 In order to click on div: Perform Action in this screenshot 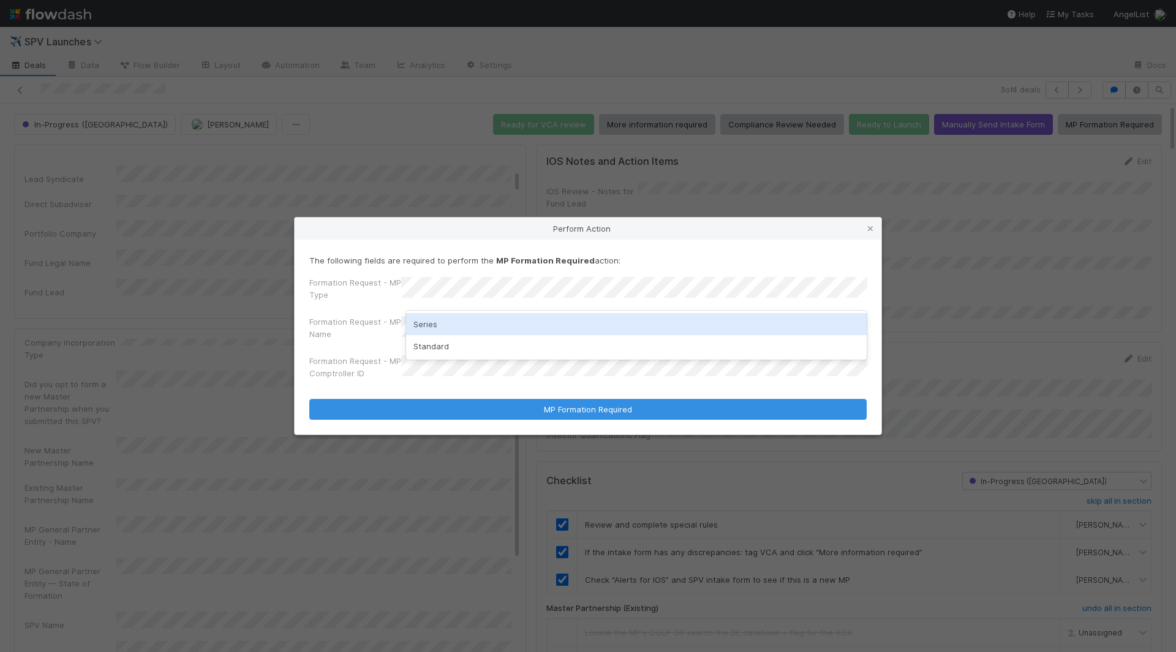, I will do `click(588, 228)`.